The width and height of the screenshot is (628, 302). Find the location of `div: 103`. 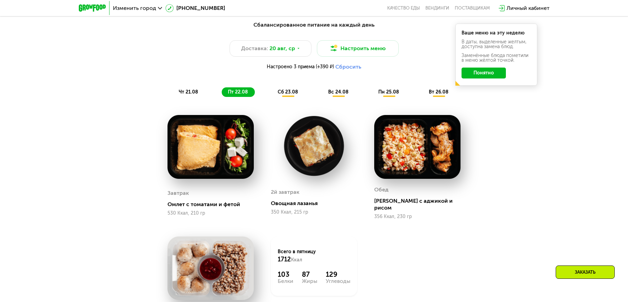

div: 103 is located at coordinates (286, 274).